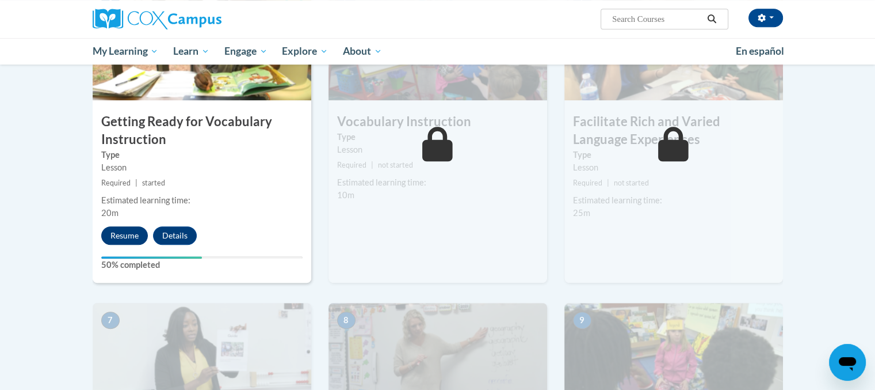 The width and height of the screenshot is (875, 390). Describe the element at coordinates (154, 182) in the screenshot. I see `span: started` at that location.